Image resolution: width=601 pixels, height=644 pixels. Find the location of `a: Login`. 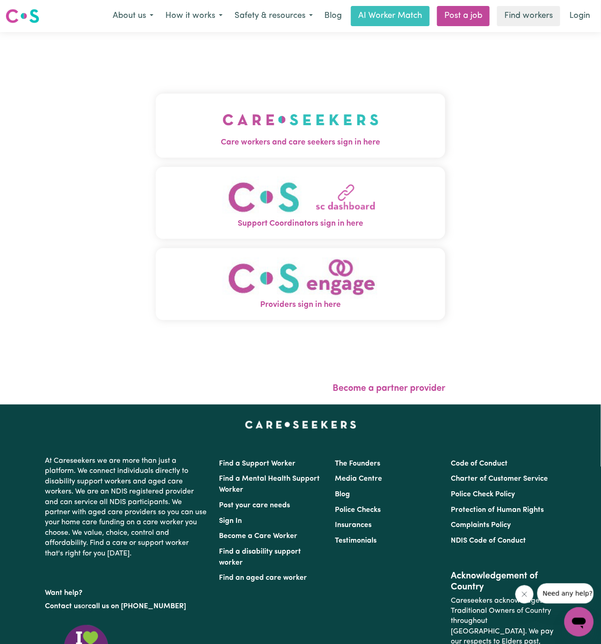

a: Login is located at coordinates (580, 16).